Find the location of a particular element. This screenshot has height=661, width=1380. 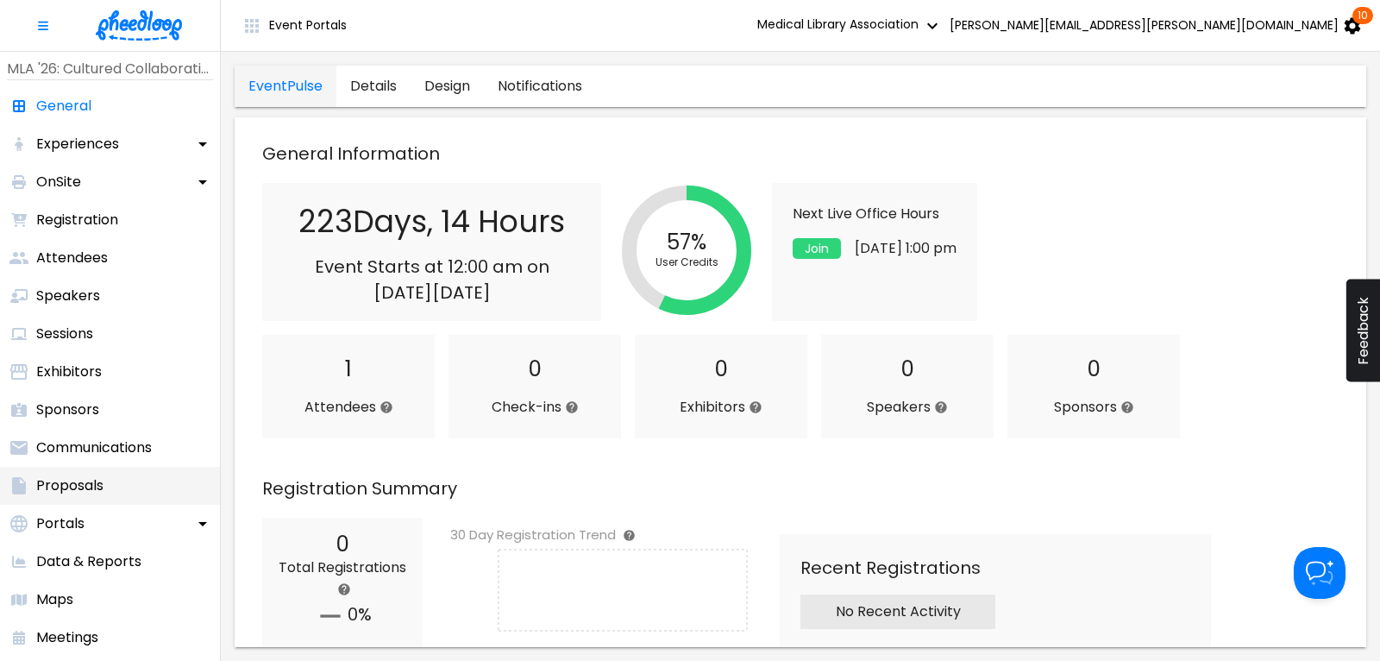

svg: The total number of attendees who have checked into your event. is located at coordinates (572, 407).